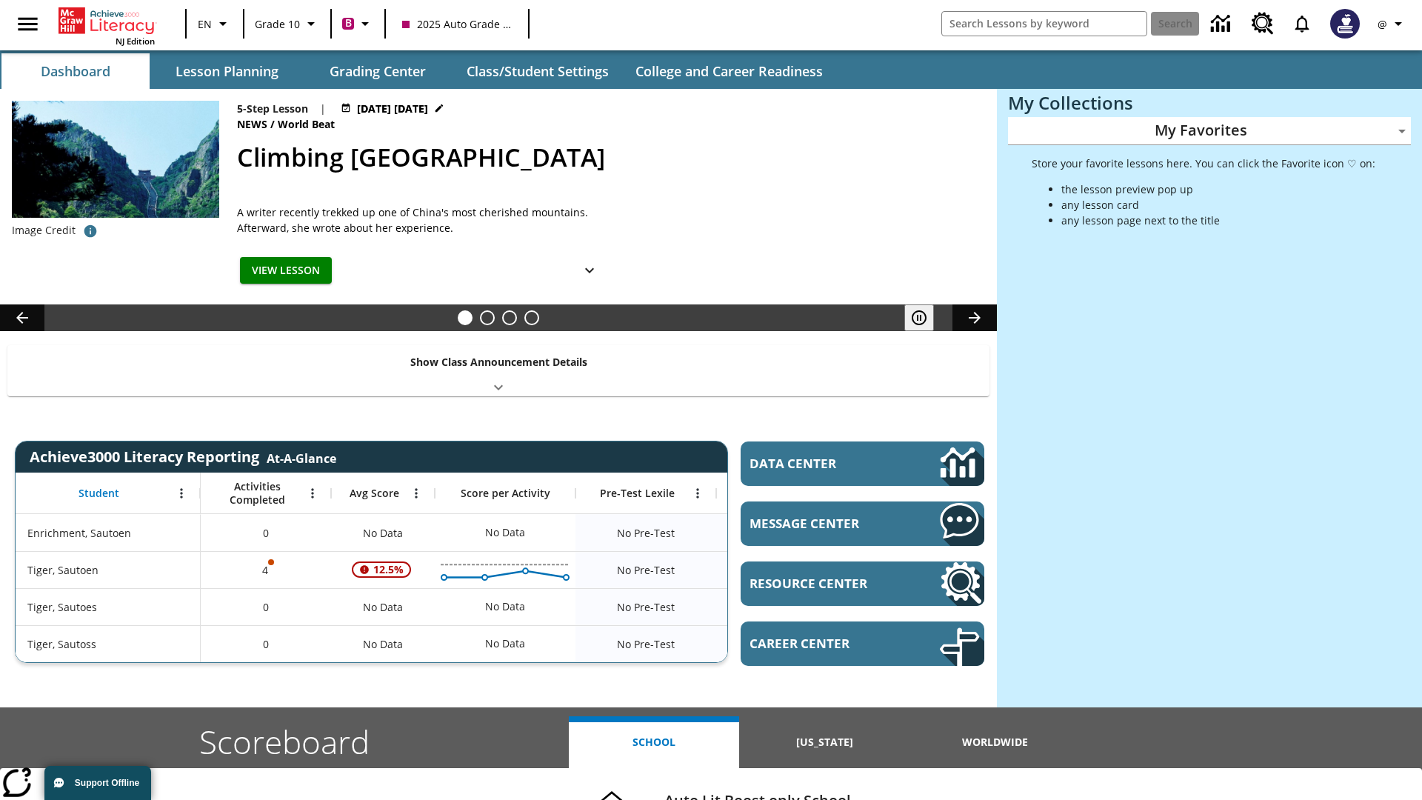  Describe the element at coordinates (392, 108) in the screenshot. I see `button: Jul 22 - Jun 30 Choose Dates` at that location.